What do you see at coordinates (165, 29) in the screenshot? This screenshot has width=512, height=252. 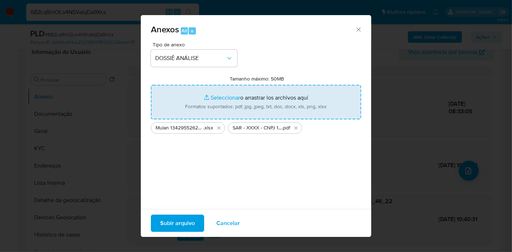 I see `span: Anexos` at bounding box center [165, 29].